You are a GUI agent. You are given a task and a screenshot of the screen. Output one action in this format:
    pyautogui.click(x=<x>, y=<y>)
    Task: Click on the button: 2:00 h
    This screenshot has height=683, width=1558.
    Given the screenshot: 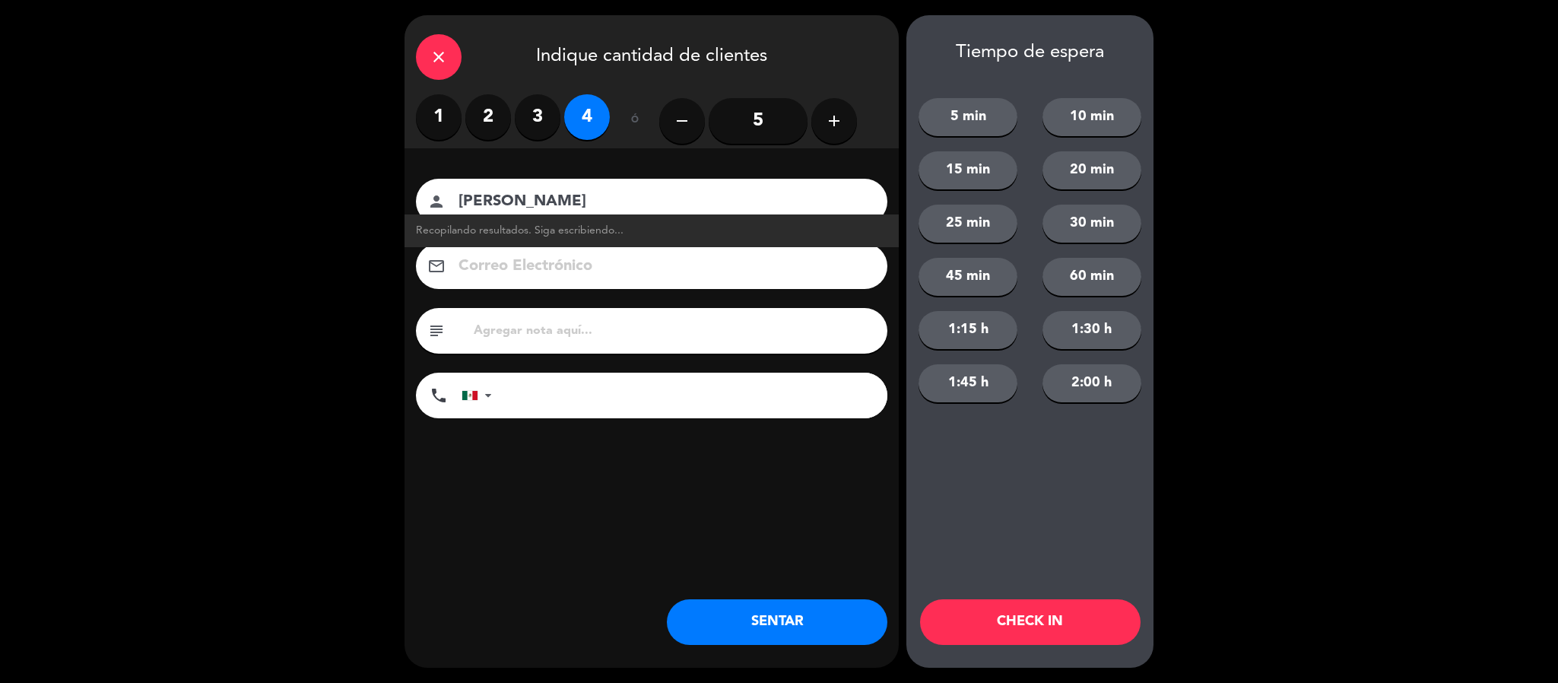 What is the action you would take?
    pyautogui.click(x=1092, y=383)
    